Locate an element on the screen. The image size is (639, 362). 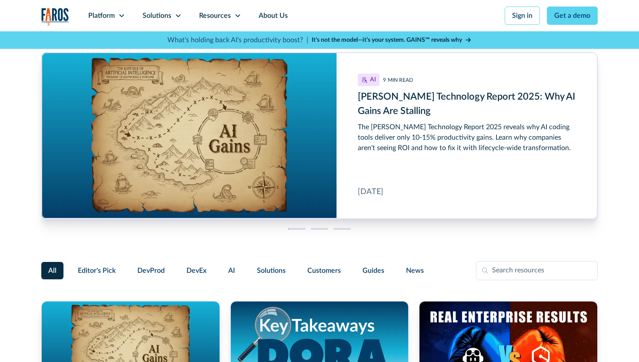
span: Guides is located at coordinates (374, 271).